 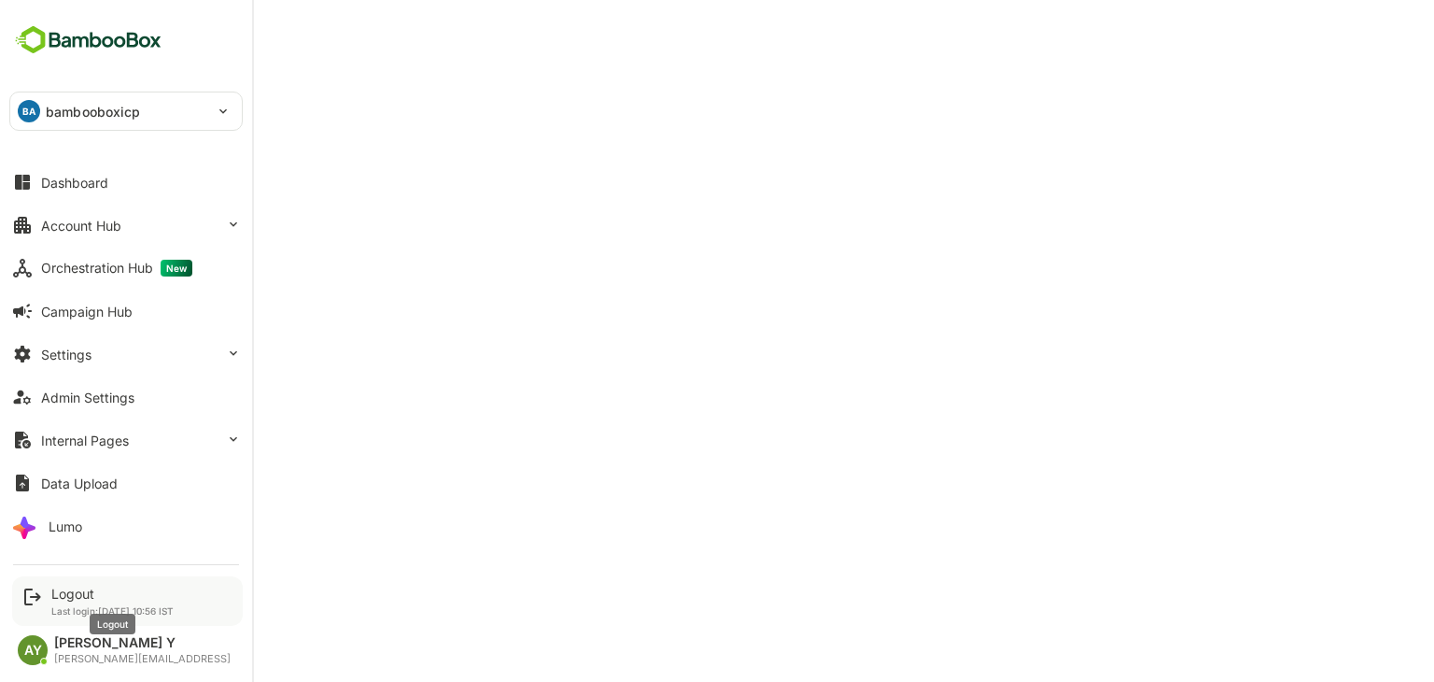 What do you see at coordinates (87, 311) in the screenshot?
I see `div: Campaign Hub` at bounding box center [87, 311].